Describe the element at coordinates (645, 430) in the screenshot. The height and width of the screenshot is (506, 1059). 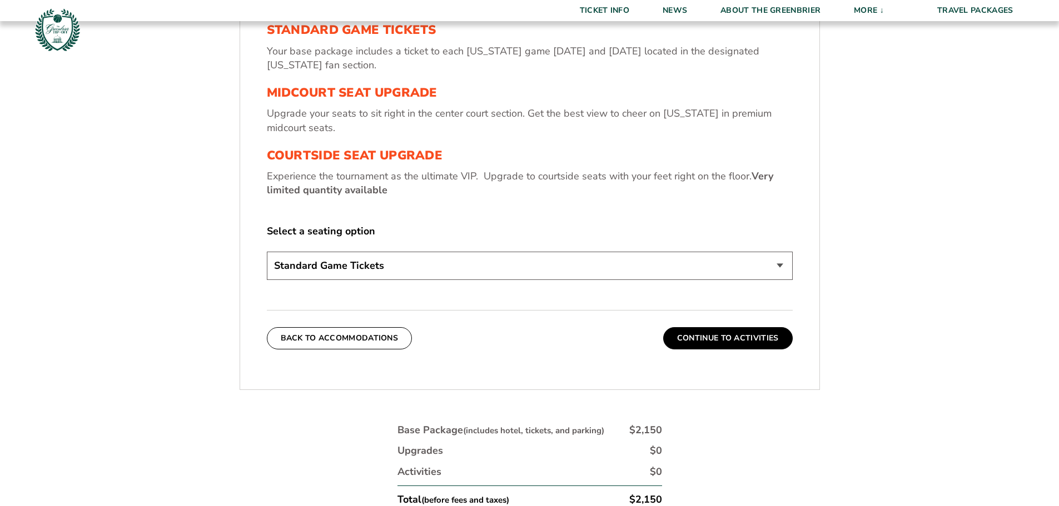
I see `div: $2,150` at that location.